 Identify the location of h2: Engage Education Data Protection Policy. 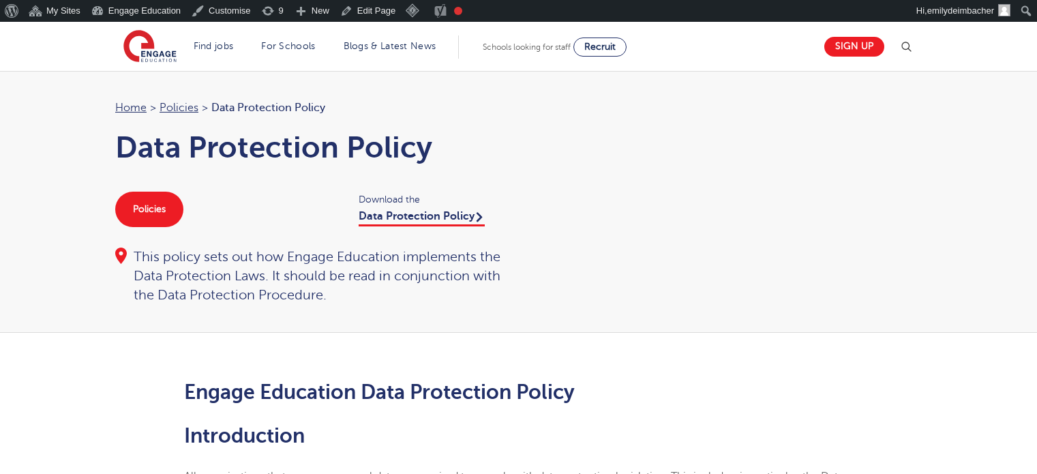
(518, 392).